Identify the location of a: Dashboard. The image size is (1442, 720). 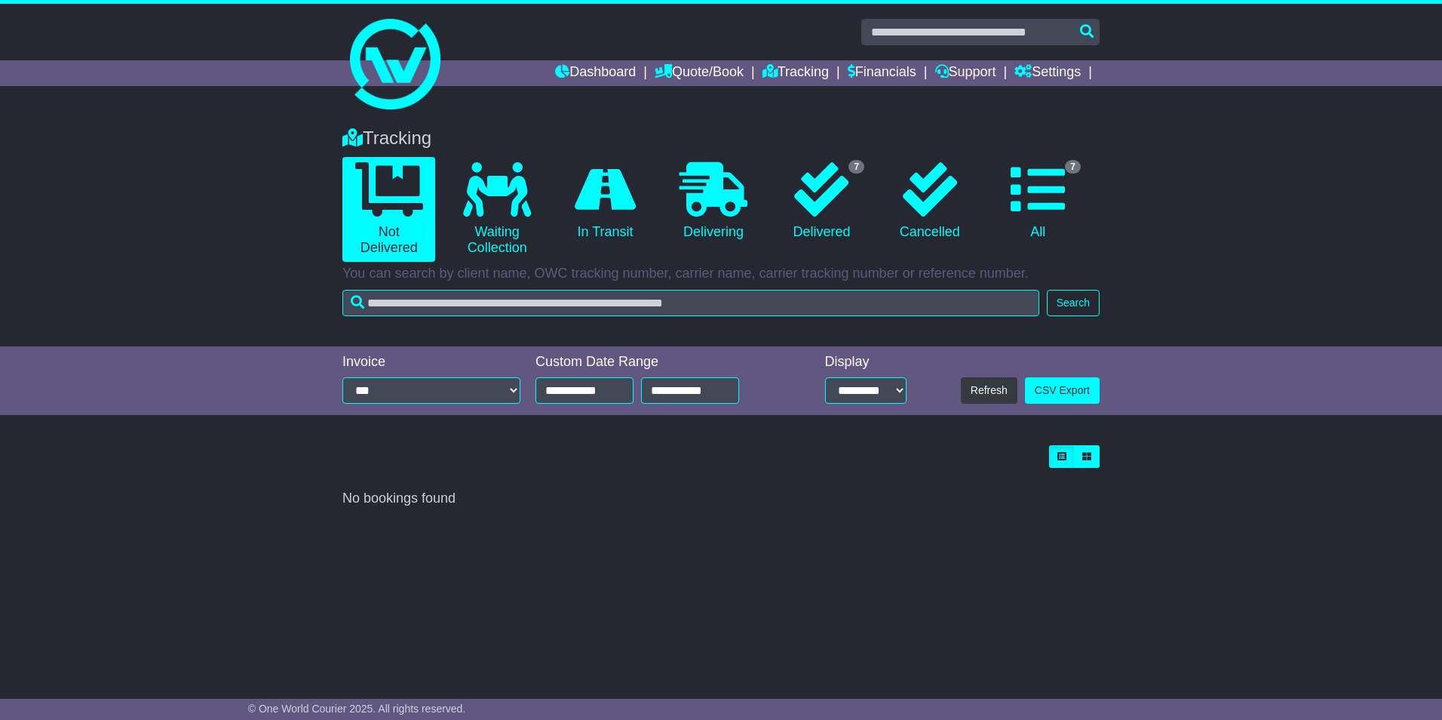
(595, 73).